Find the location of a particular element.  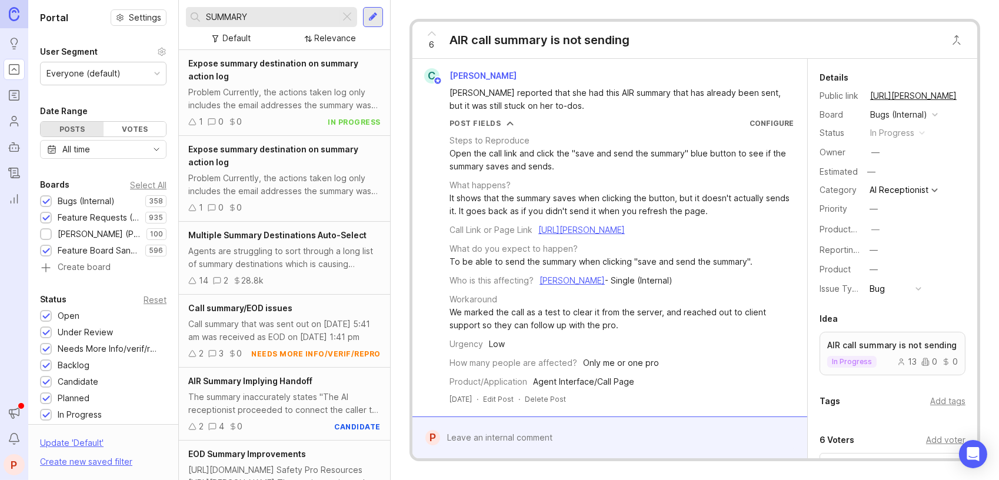

a: AIR Summary Implying HandoffThe summary inaccurately states "The AI receptionist proceeded to con... is located at coordinates (284, 404).